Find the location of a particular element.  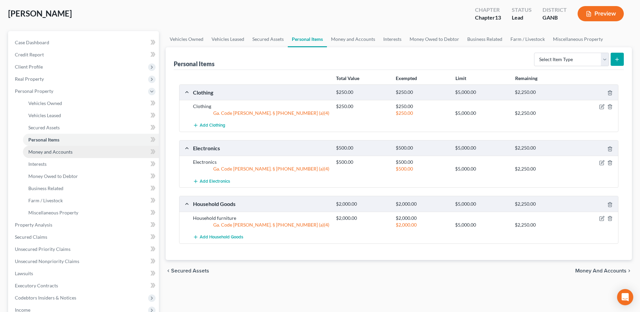

span: Add Household Goods is located at coordinates (221, 237).